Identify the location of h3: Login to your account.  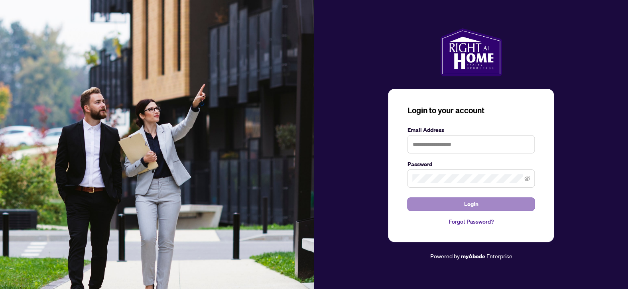
(471, 110).